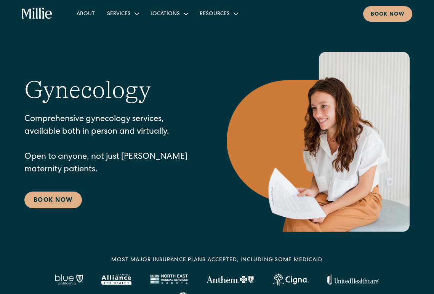 This screenshot has height=294, width=434. What do you see at coordinates (37, 13) in the screenshot?
I see `a: home` at bounding box center [37, 13].